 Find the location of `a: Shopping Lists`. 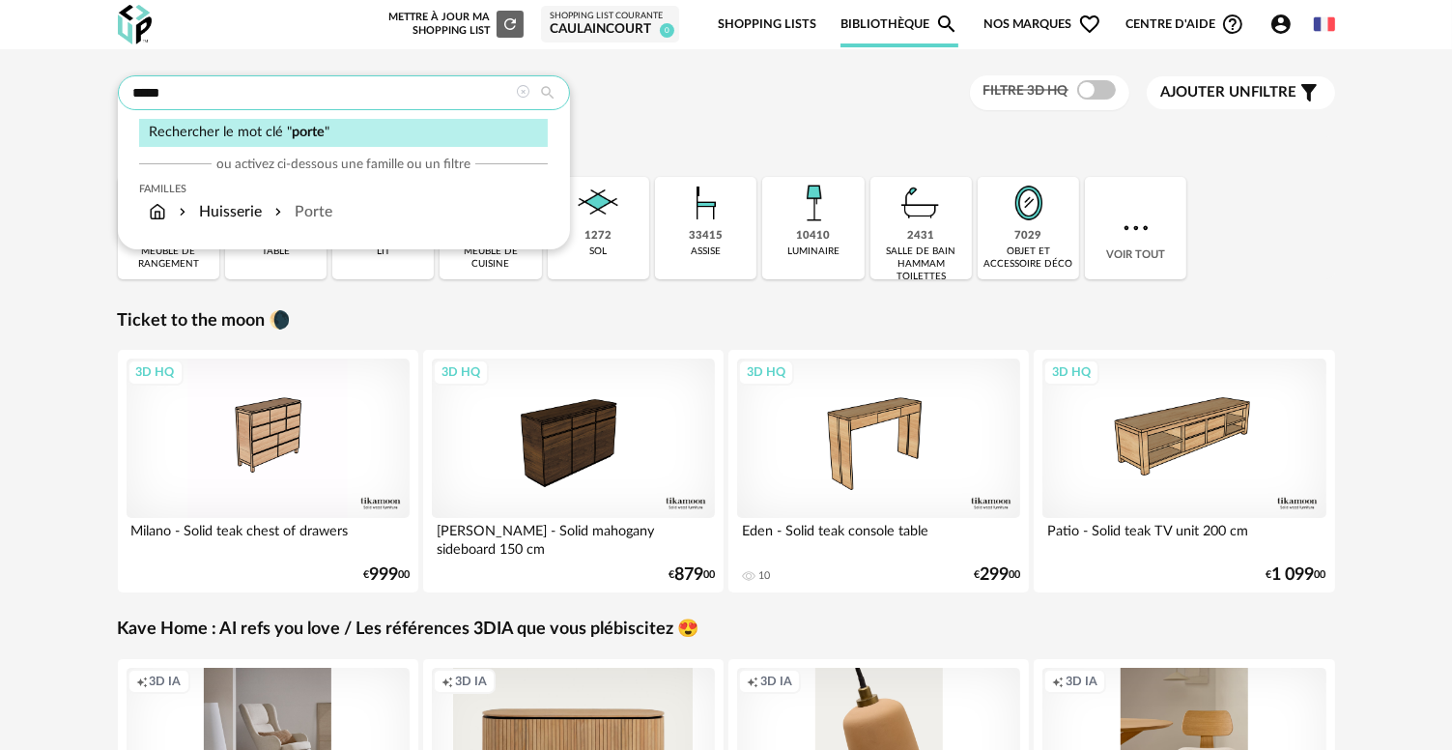

a: Shopping Lists is located at coordinates (767, 24).